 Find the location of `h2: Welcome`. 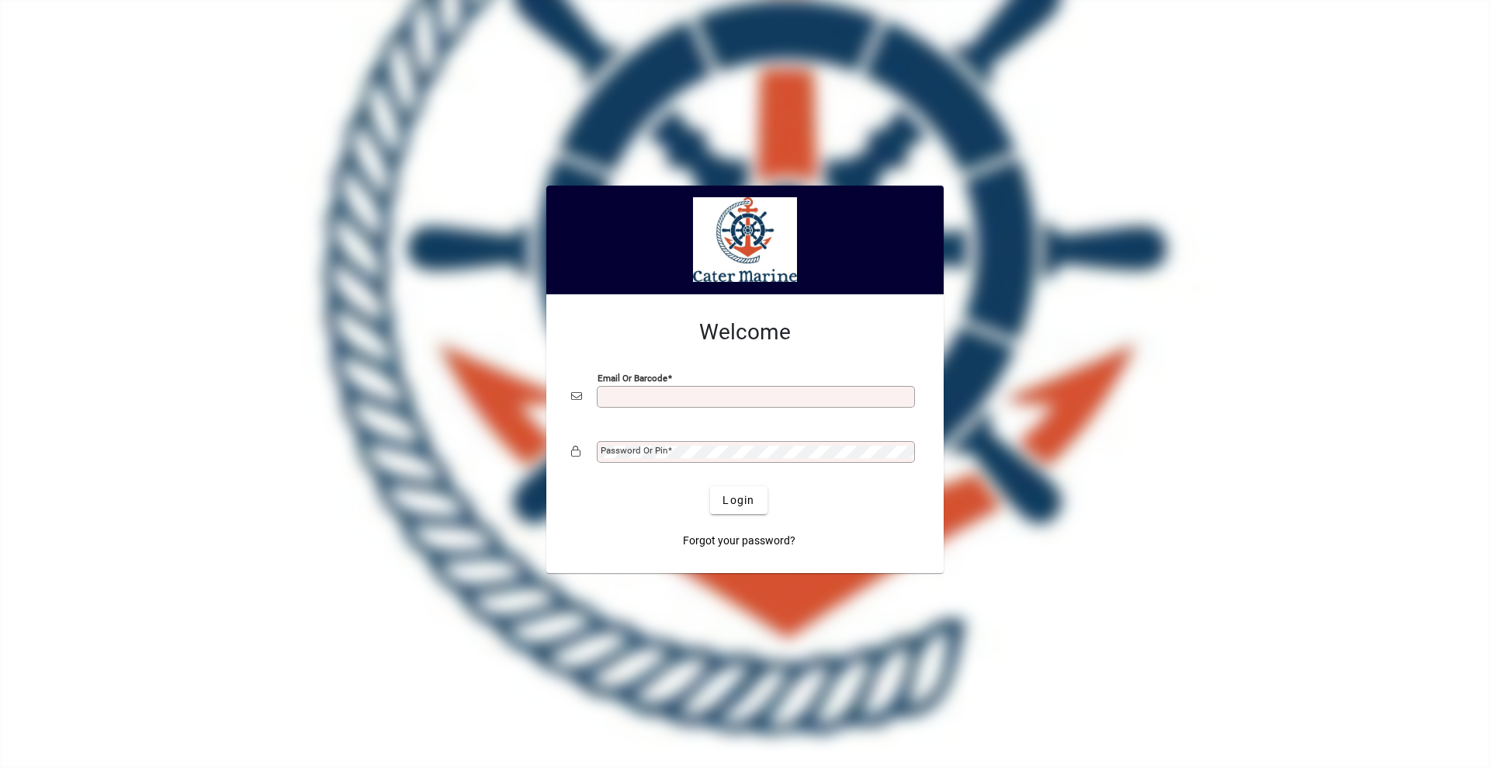

h2: Welcome is located at coordinates (745, 332).